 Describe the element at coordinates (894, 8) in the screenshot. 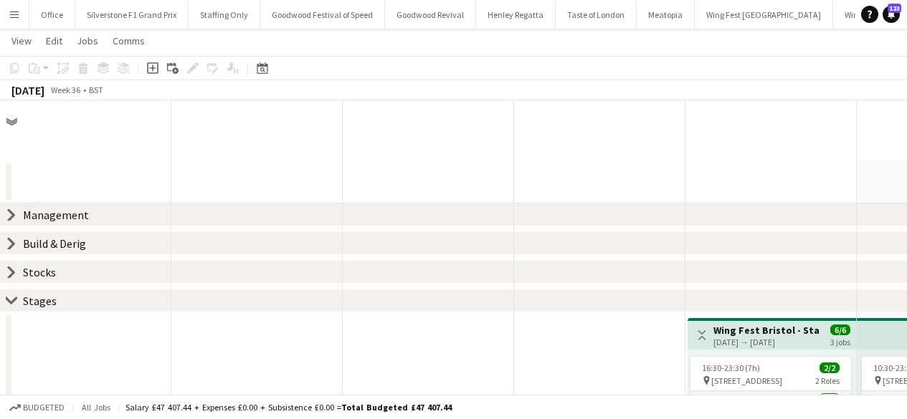

I see `span: 123` at that location.